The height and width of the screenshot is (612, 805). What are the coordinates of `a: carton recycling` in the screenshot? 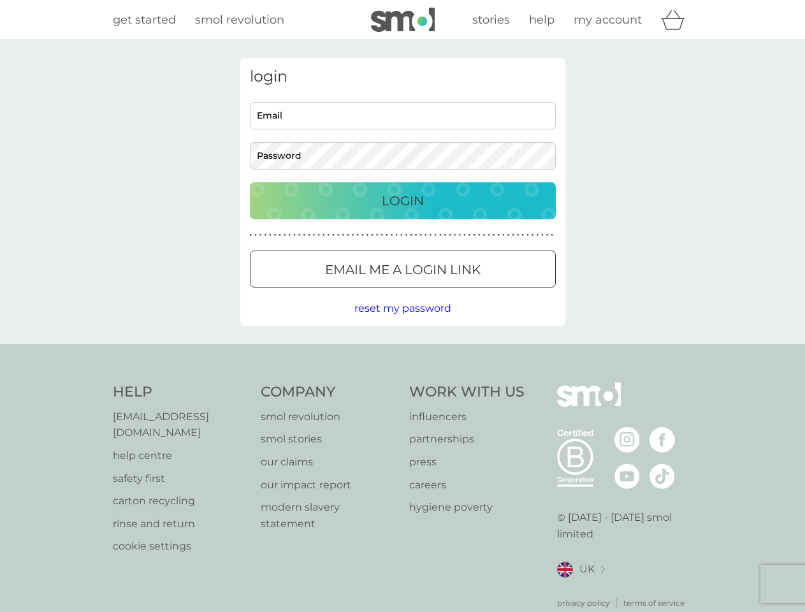 It's located at (180, 501).